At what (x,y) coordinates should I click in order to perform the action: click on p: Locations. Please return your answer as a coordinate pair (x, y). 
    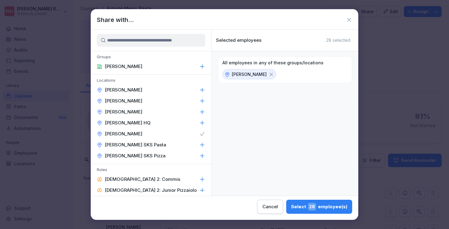
    Looking at the image, I should click on (151, 81).